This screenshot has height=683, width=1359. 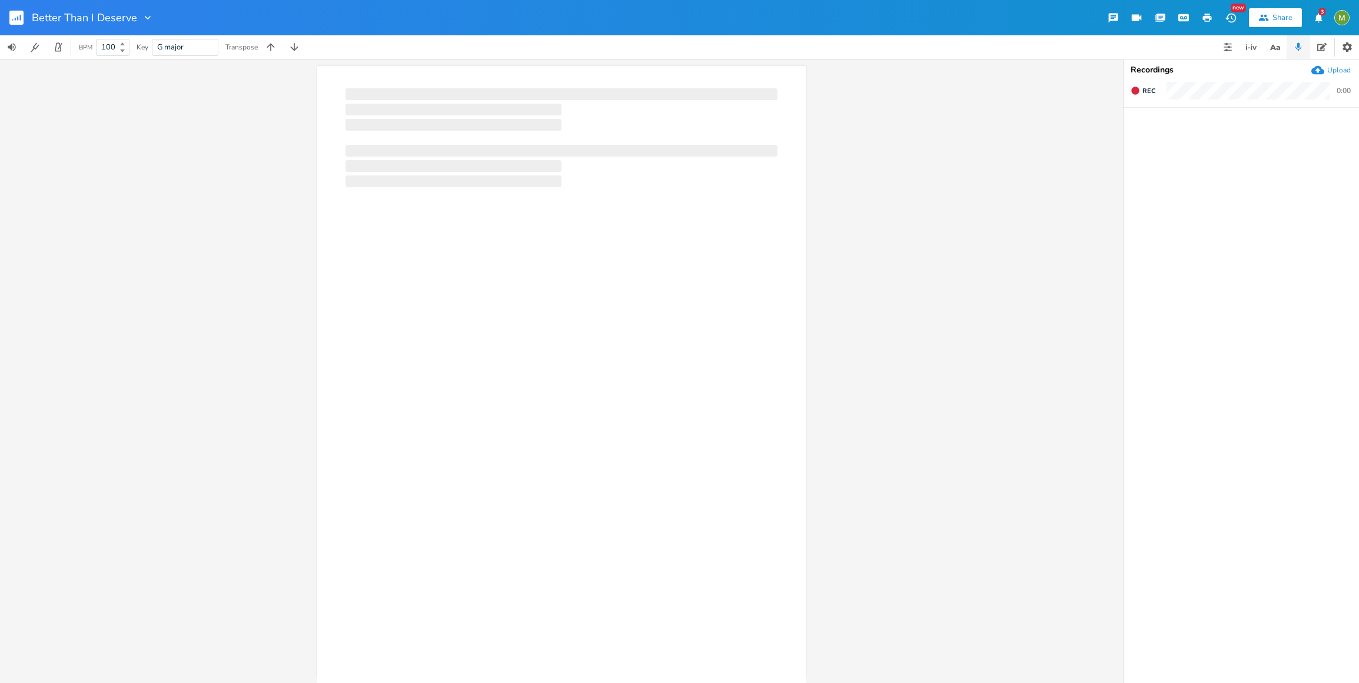 What do you see at coordinates (1330, 70) in the screenshot?
I see `button: Upload` at bounding box center [1330, 70].